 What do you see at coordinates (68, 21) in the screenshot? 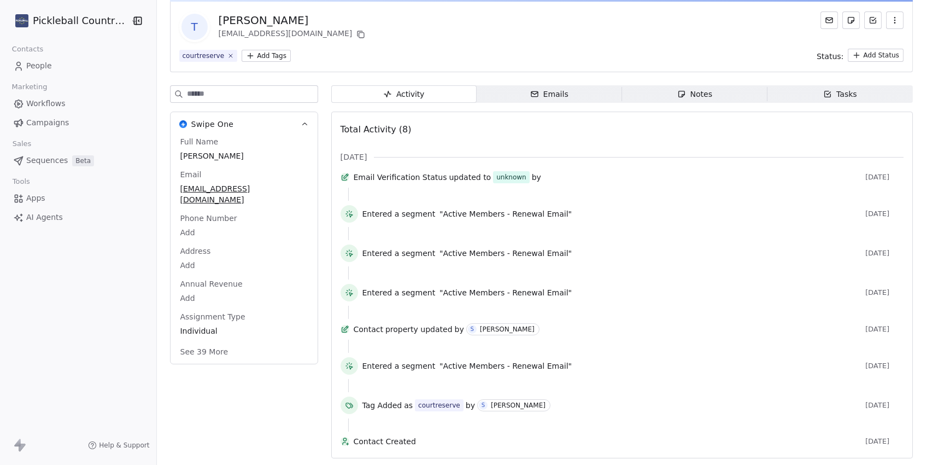
I see `button: Pickleball Country Club` at bounding box center [68, 21].